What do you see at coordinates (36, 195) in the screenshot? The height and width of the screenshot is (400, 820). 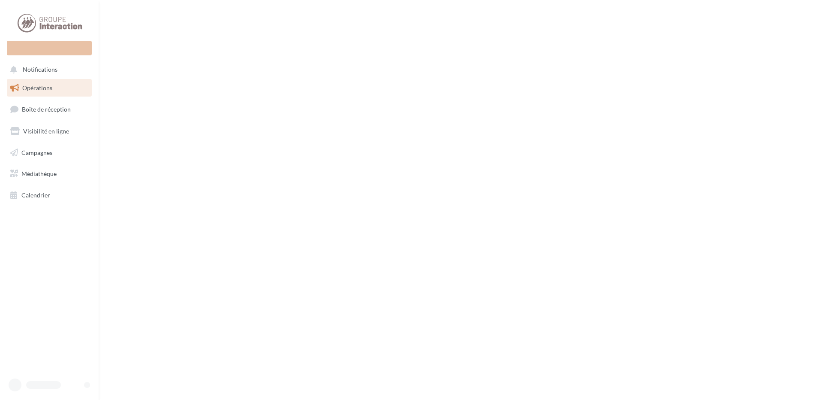 I see `span: Calendrier` at bounding box center [36, 195].